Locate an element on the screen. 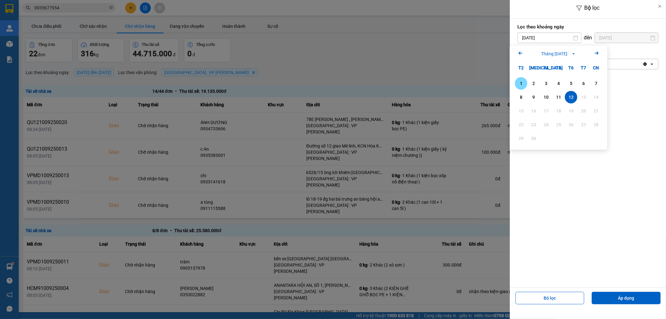 The height and width of the screenshot is (319, 666). div: Choose Thứ Ba, tháng 09 2 2025. It's available. is located at coordinates (534, 83).